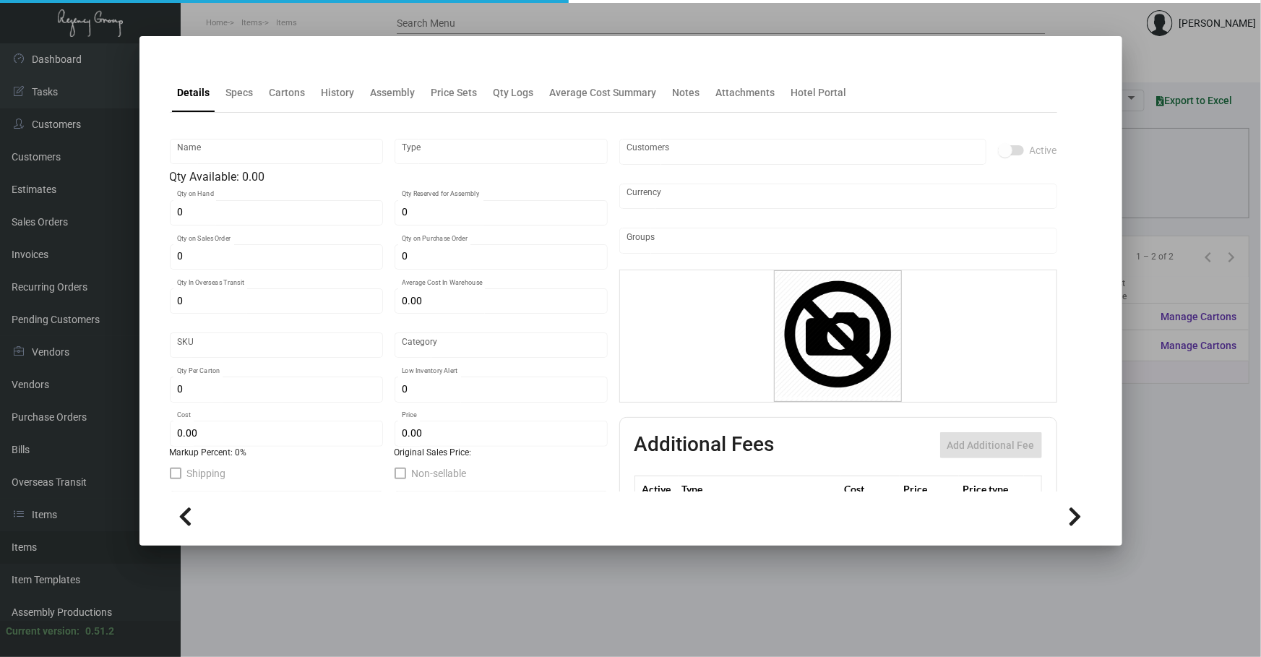 Image resolution: width=1261 pixels, height=657 pixels. What do you see at coordinates (288, 92) in the screenshot?
I see `div: Cartons` at bounding box center [288, 92].